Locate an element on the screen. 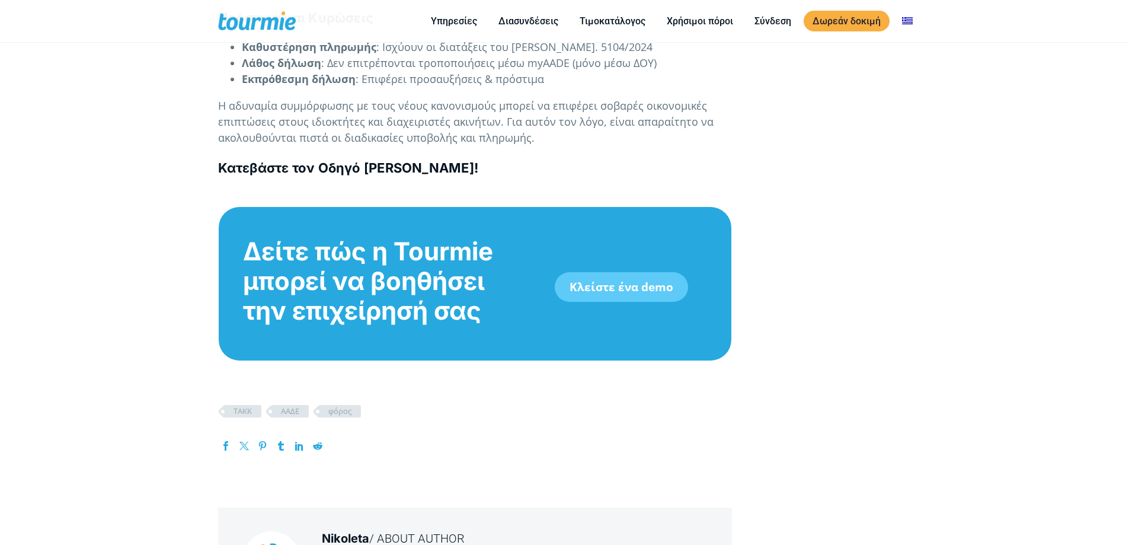 The image size is (1129, 545). a: ΑΑΔΕ is located at coordinates (290, 411).